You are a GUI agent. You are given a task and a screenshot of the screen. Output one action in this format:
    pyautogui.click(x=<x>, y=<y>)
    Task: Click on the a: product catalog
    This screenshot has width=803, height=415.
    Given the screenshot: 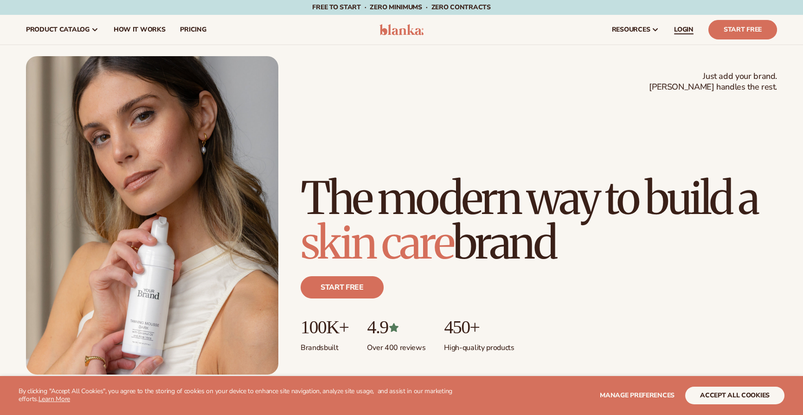 What is the action you would take?
    pyautogui.click(x=62, y=30)
    